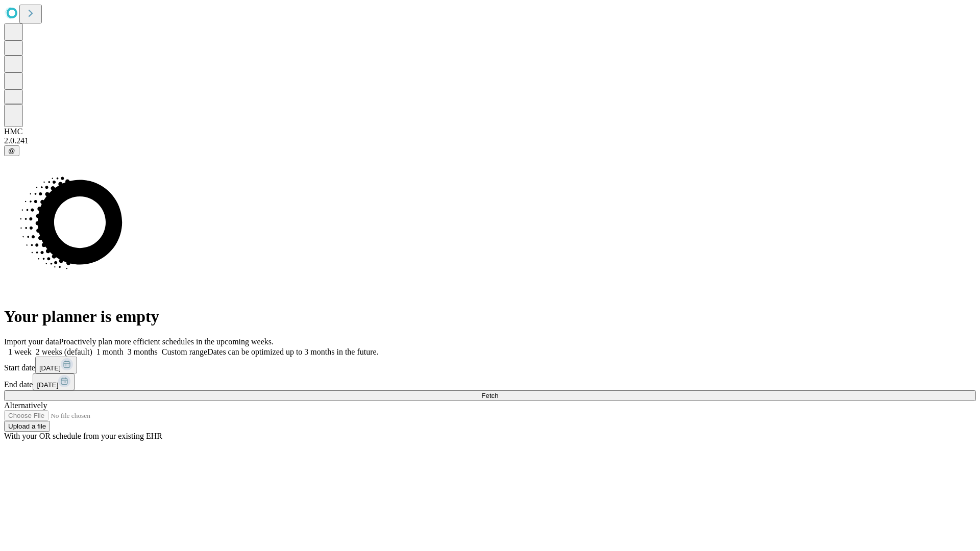  What do you see at coordinates (32, 342) in the screenshot?
I see `span: Import your data` at bounding box center [32, 342].